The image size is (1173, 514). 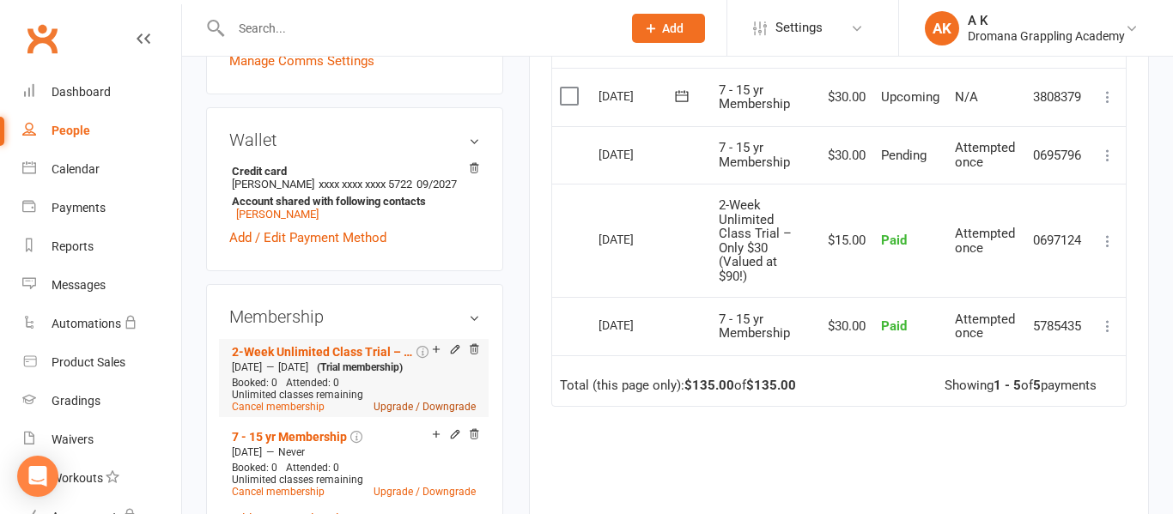 I want to click on div: Dromana Grappling Academy, so click(x=1046, y=36).